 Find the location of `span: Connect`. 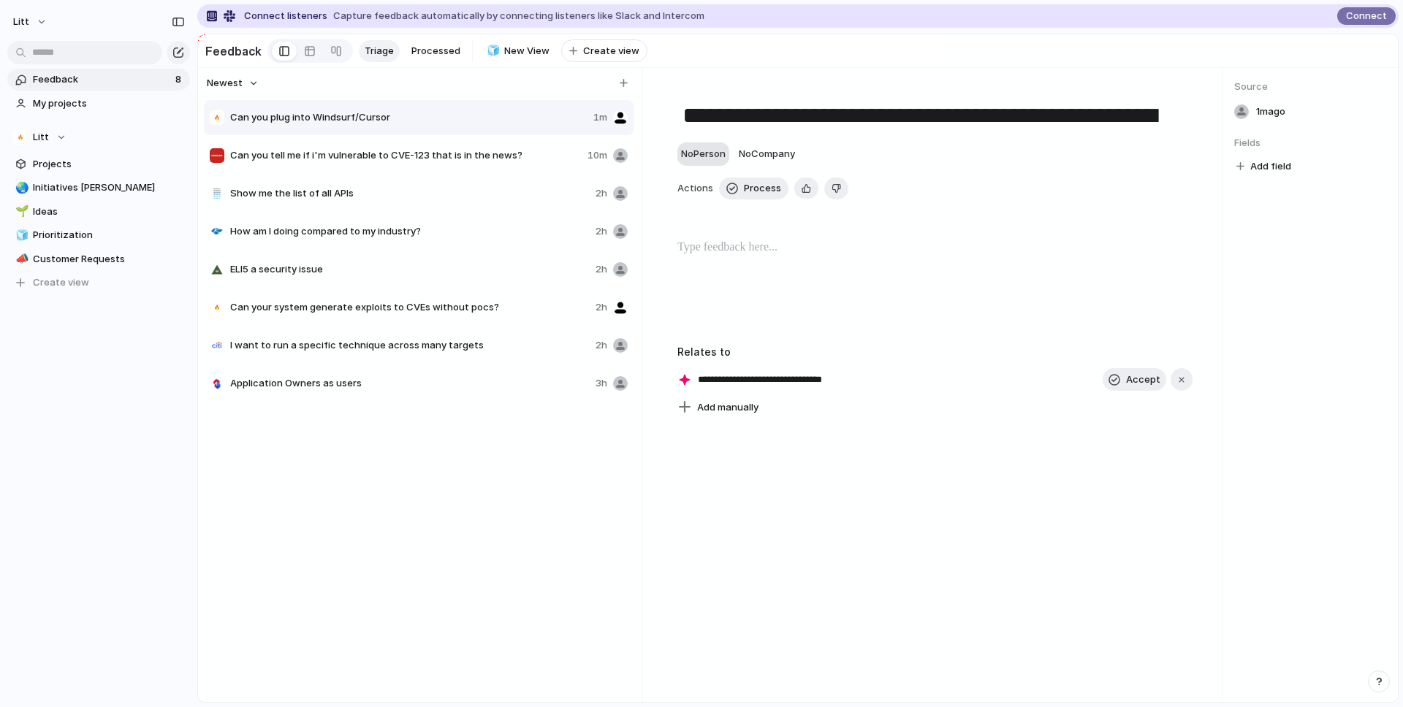

span: Connect is located at coordinates (1366, 16).